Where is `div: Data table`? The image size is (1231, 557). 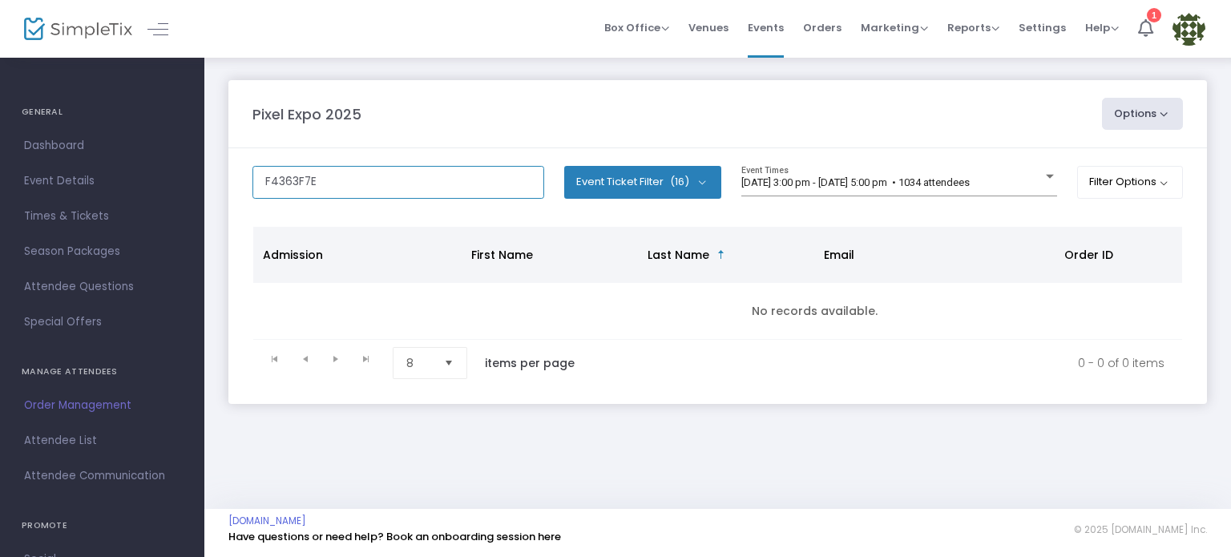 div: Data table is located at coordinates (717, 283).